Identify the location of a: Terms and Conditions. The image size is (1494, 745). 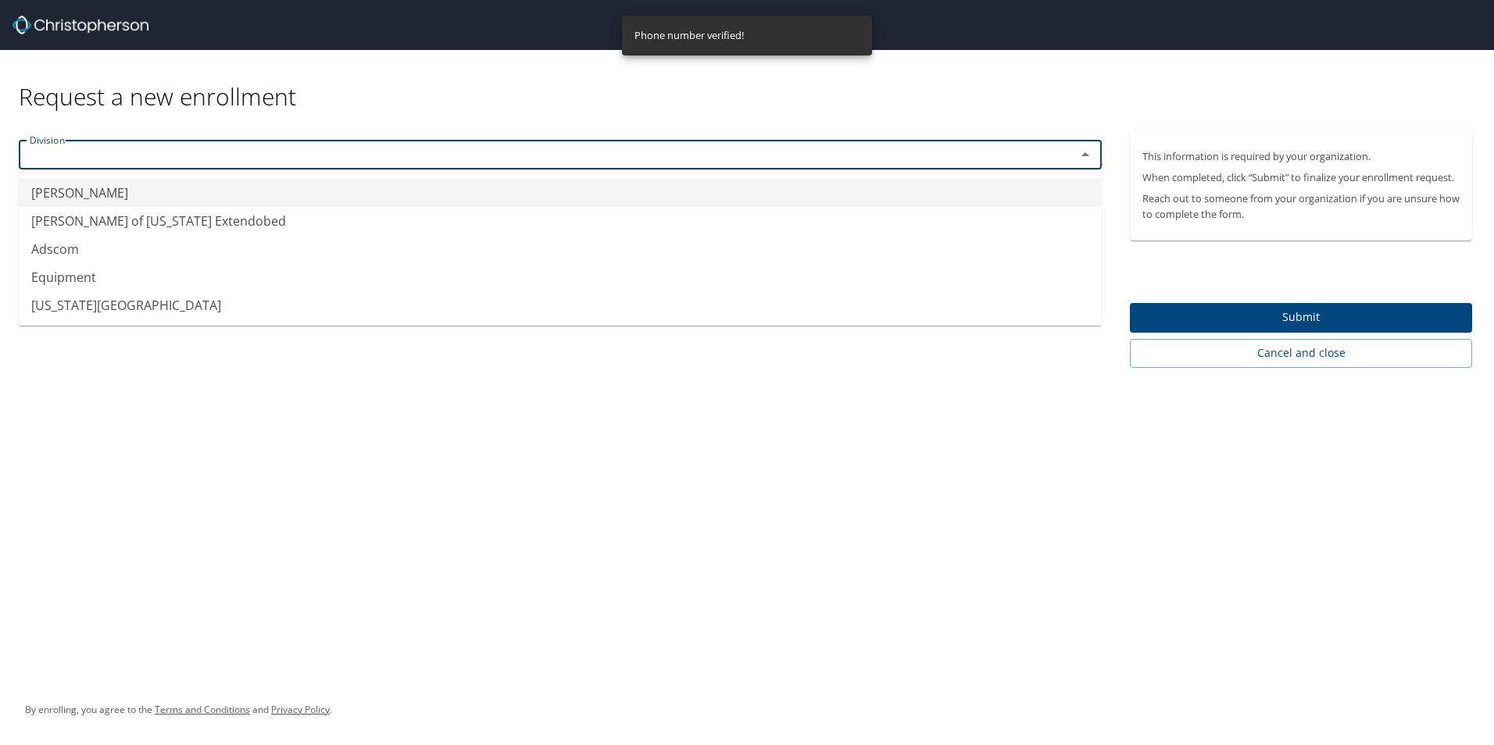
(202, 710).